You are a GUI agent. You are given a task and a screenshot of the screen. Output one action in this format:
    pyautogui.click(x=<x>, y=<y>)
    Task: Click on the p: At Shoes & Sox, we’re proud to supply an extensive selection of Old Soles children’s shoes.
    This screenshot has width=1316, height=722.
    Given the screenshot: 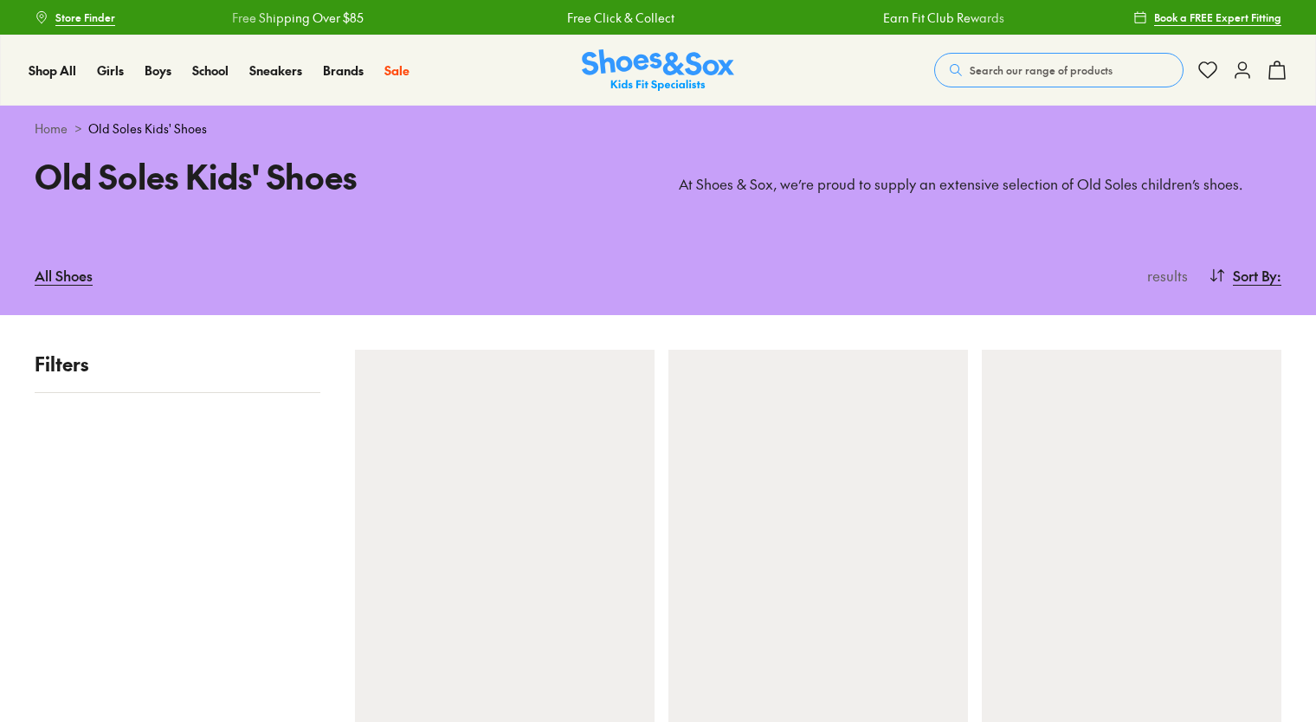 What is the action you would take?
    pyautogui.click(x=980, y=184)
    